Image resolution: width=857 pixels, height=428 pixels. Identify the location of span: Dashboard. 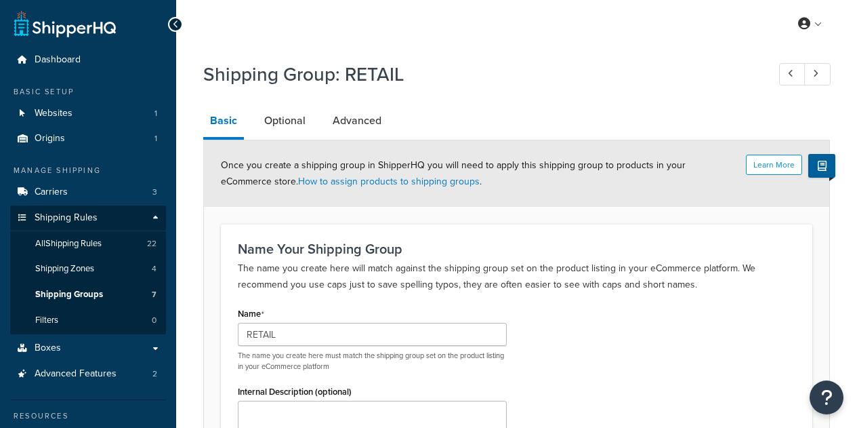
(58, 60).